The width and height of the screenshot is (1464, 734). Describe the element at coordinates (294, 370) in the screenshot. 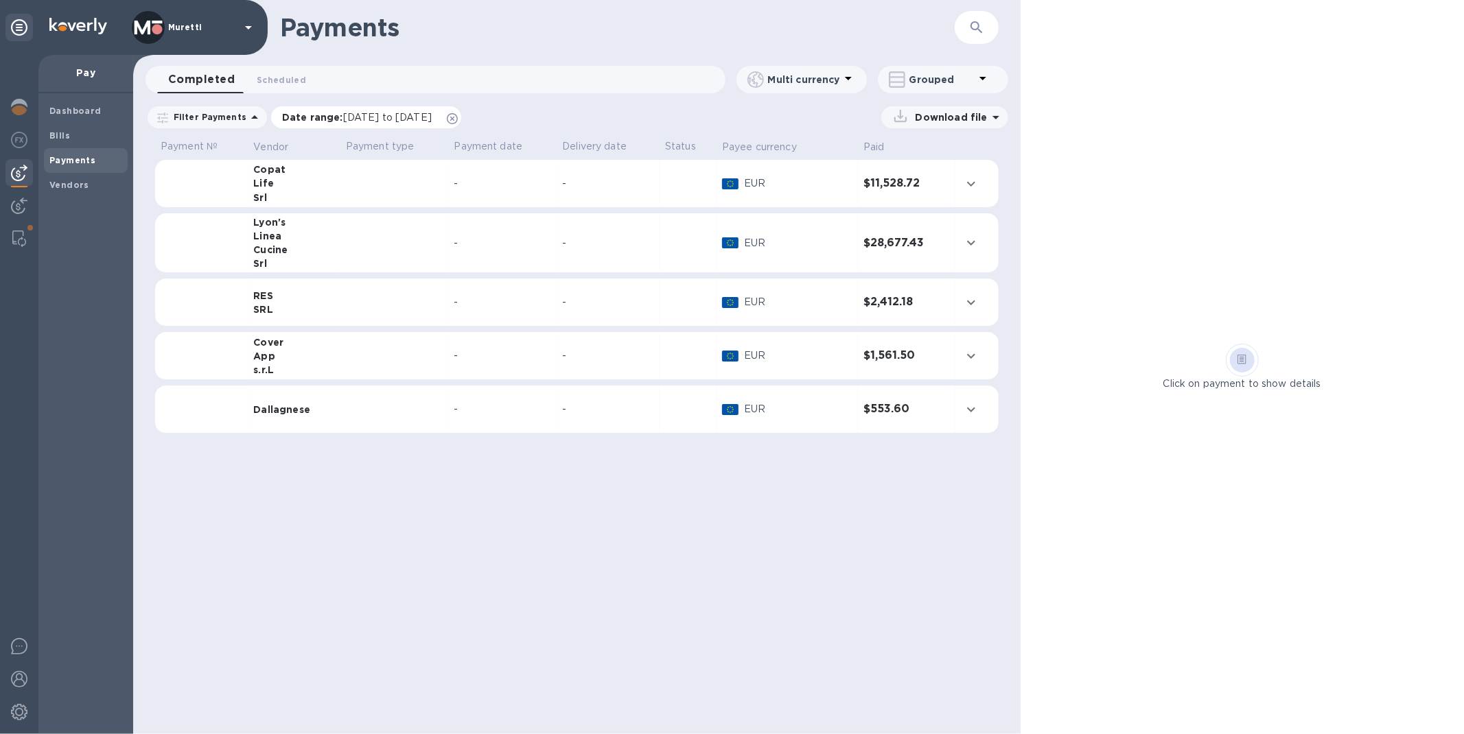

I see `div: s.r.L` at that location.